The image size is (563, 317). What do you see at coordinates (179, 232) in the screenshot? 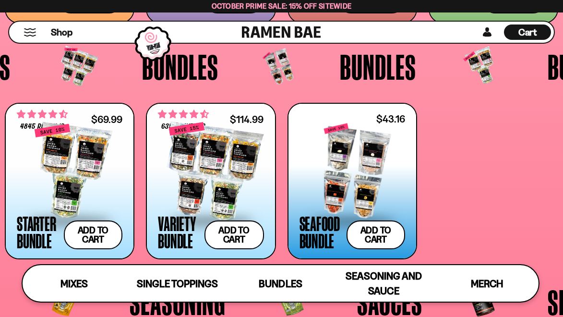
I see `div: Variety Bundle` at bounding box center [179, 232].